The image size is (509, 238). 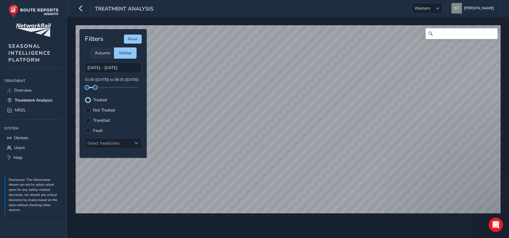 I want to click on span: Overview, so click(x=23, y=90).